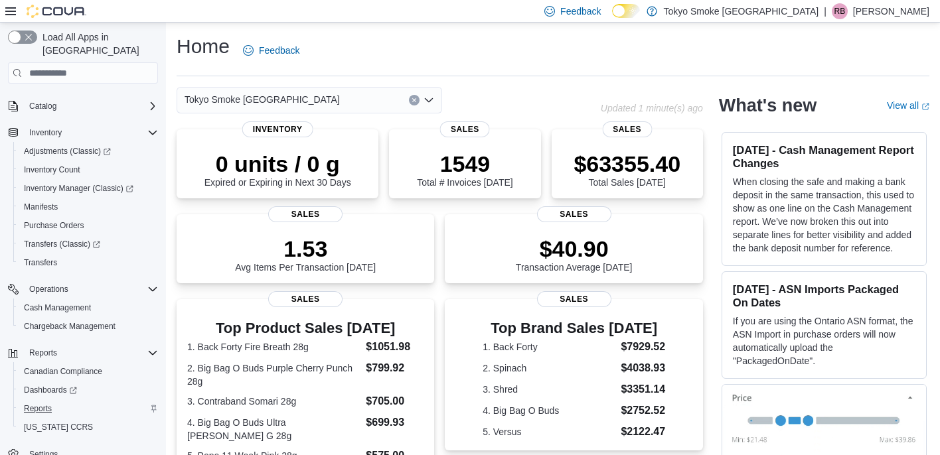 This screenshot has width=940, height=455. What do you see at coordinates (926, 107) in the screenshot?
I see `svg: External link` at bounding box center [926, 107].